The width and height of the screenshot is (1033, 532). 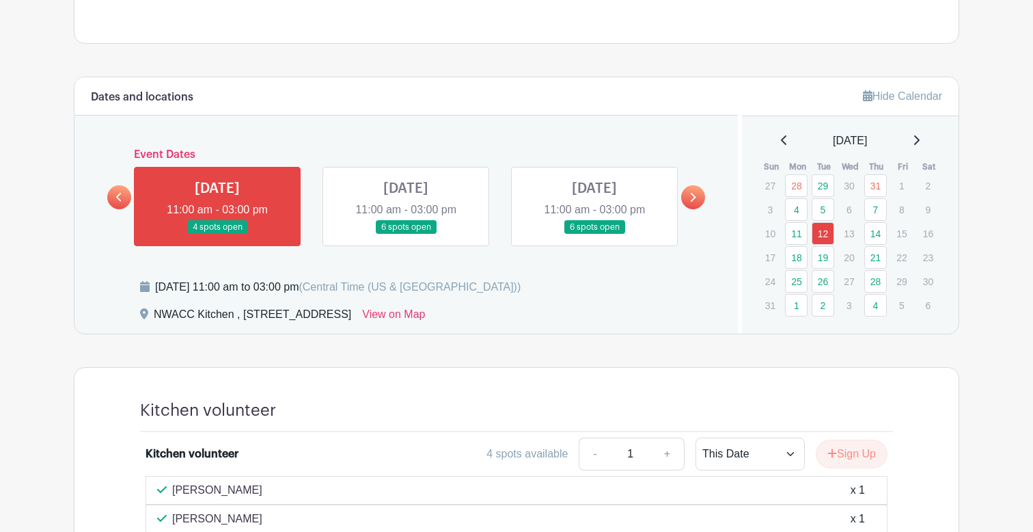 What do you see at coordinates (823, 185) in the screenshot?
I see `a: 29` at bounding box center [823, 185].